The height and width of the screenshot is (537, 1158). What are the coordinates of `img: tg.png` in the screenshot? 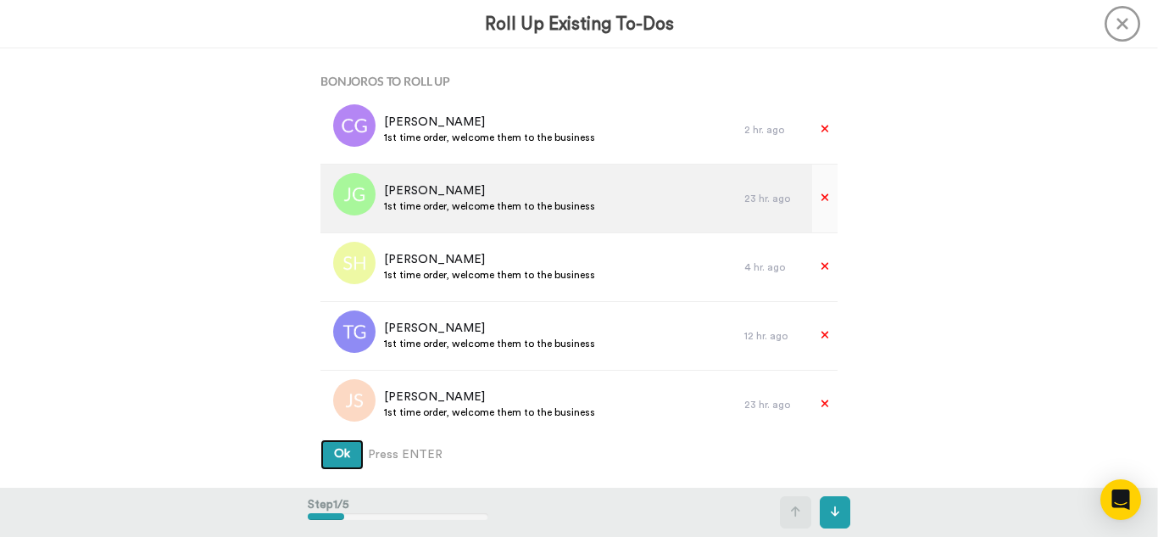 It's located at (354, 331).